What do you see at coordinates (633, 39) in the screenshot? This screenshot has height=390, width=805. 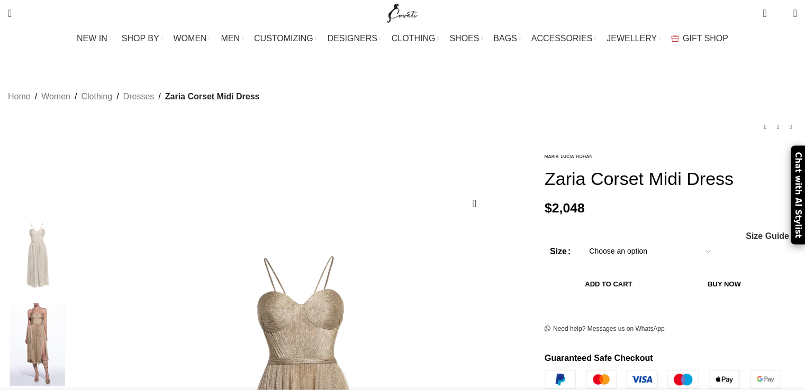 I see `a: JEWELLERY` at bounding box center [633, 39].